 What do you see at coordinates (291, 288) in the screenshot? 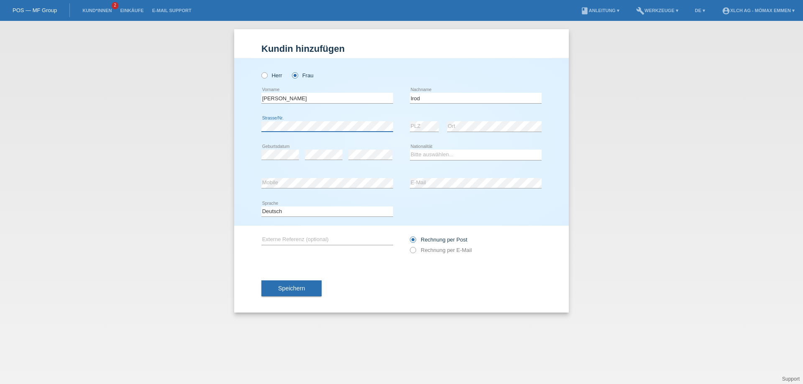
I see `span: Speichern` at bounding box center [291, 288].